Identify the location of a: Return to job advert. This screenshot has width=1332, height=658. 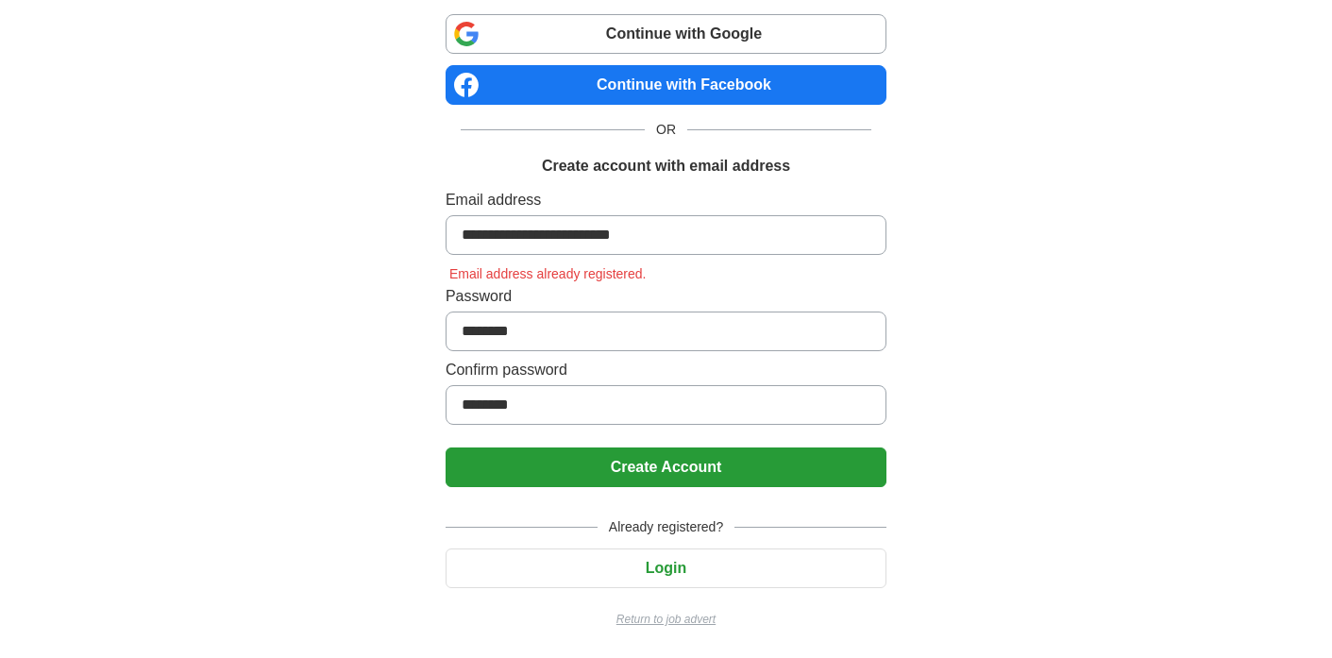
(666, 619).